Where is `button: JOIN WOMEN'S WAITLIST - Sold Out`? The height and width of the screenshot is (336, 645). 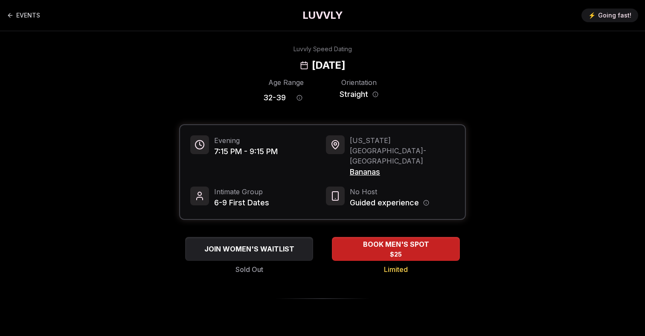
button: JOIN WOMEN'S WAITLIST - Sold Out is located at coordinates (249, 249).